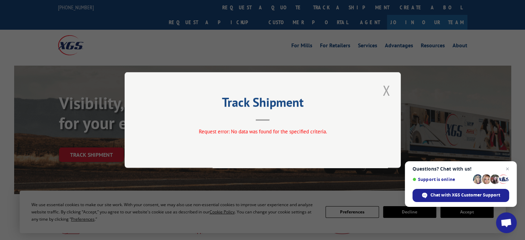  Describe the element at coordinates (442, 179) in the screenshot. I see `span: Support is online` at that location.